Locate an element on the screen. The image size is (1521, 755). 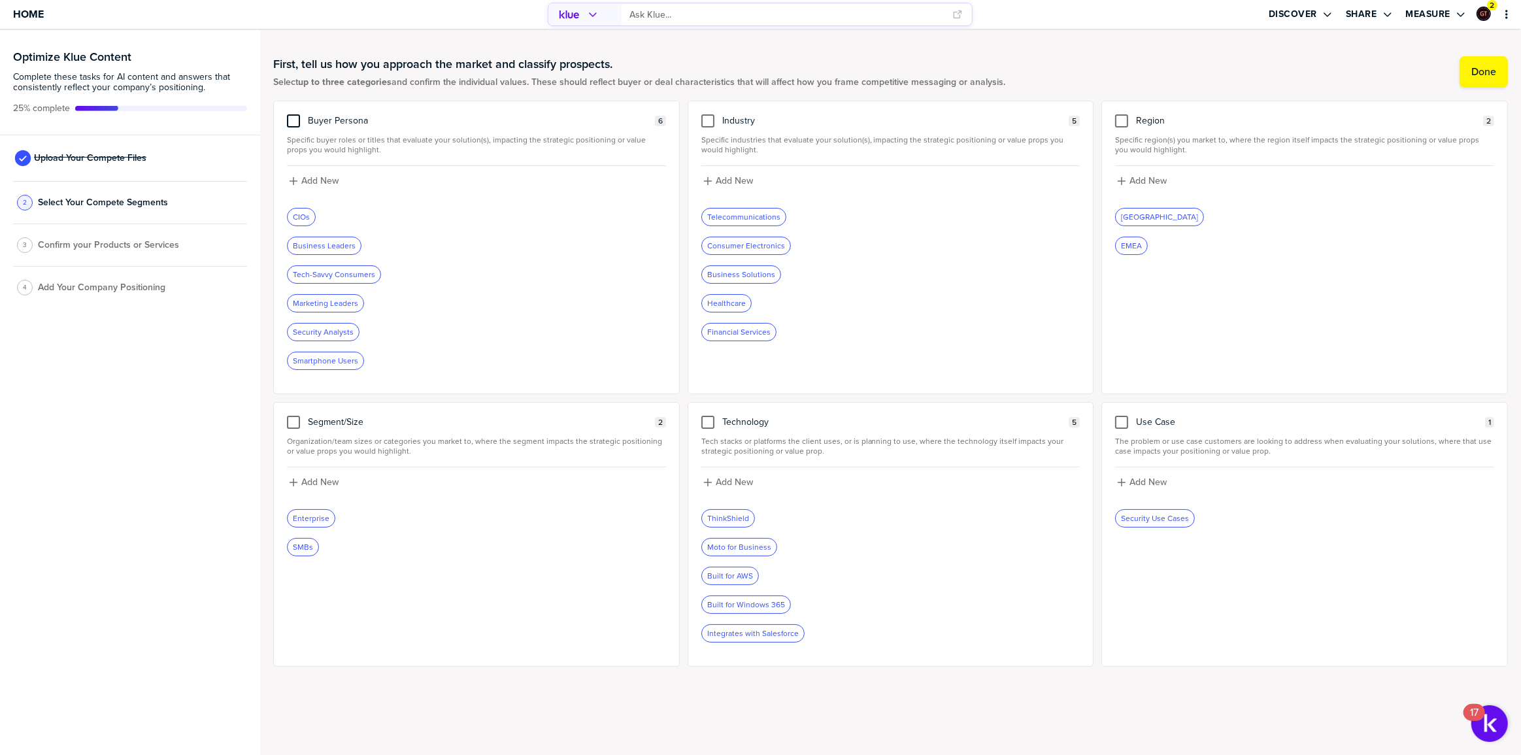
span: Confirm your Products or Services is located at coordinates (108, 245).